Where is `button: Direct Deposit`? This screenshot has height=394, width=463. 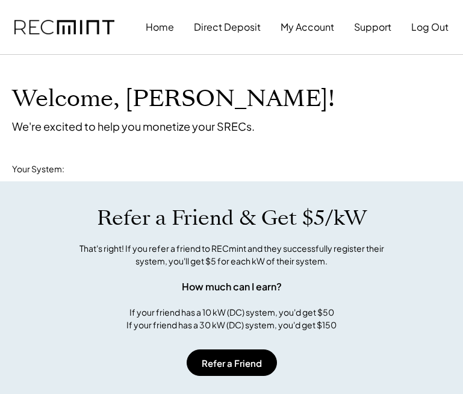 button: Direct Deposit is located at coordinates (227, 27).